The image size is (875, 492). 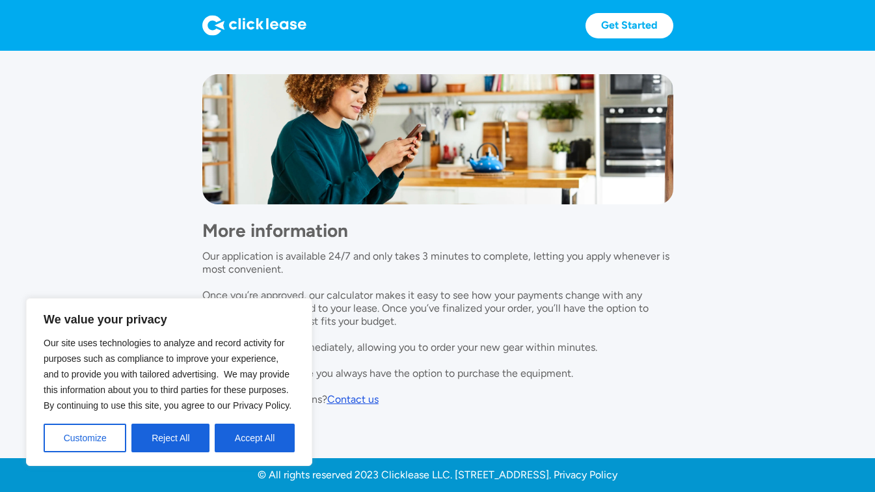 What do you see at coordinates (353, 399) in the screenshot?
I see `div: Contact us` at bounding box center [353, 399].